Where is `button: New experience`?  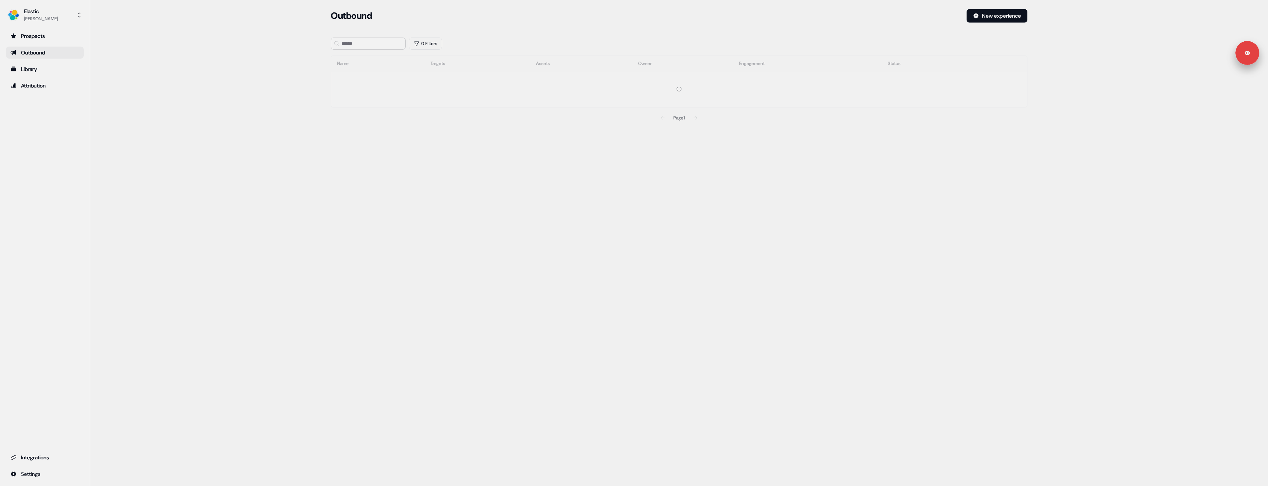
button: New experience is located at coordinates (997, 16).